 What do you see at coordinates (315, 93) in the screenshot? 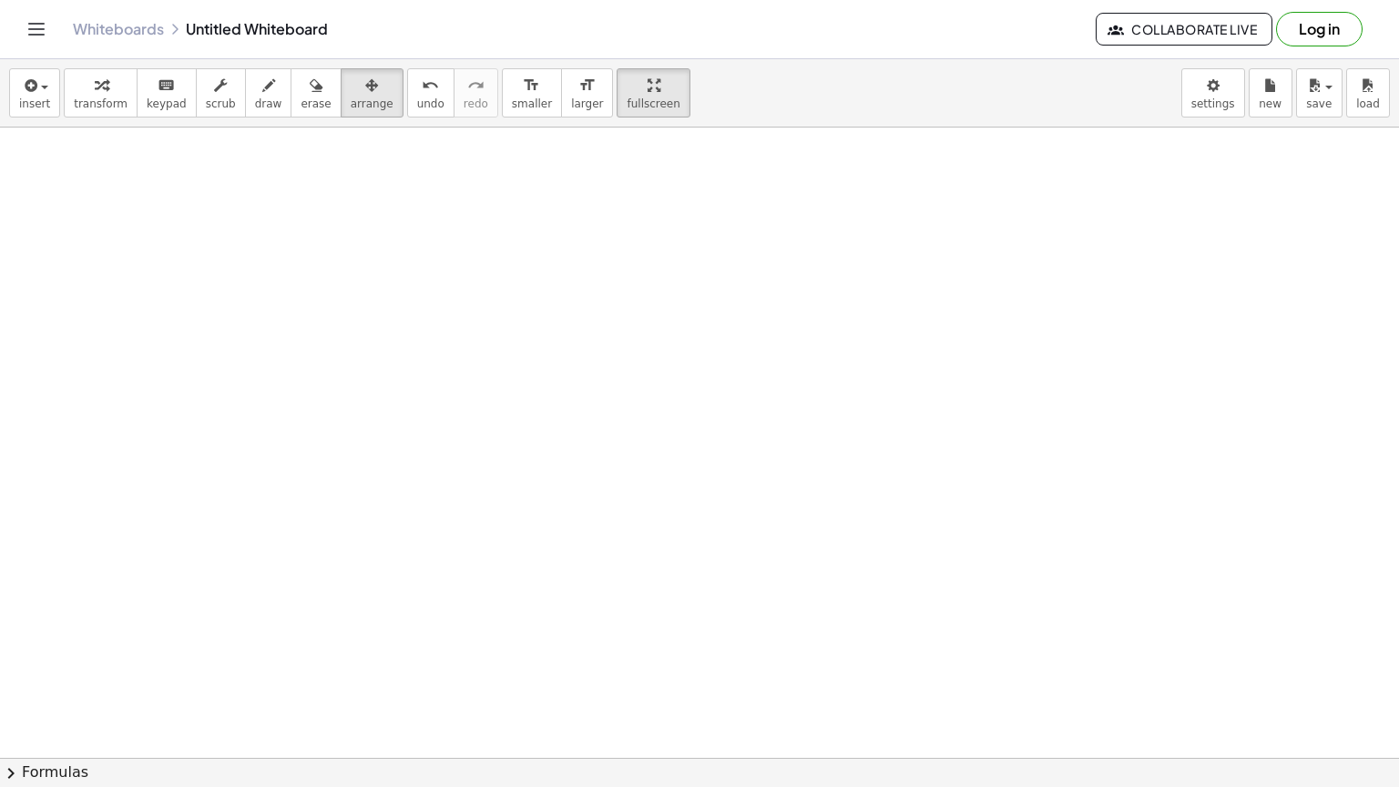
I see `button: erase` at bounding box center [315, 93].